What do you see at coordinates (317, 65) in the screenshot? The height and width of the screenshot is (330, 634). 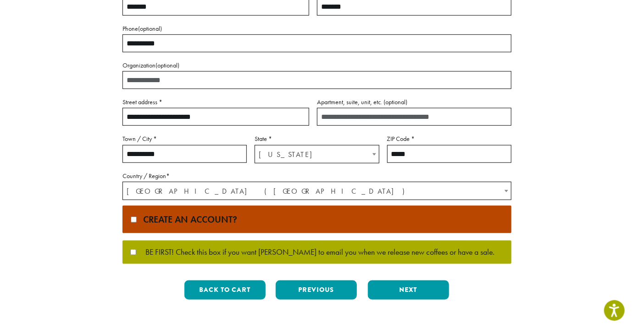 I see `label: Organization` at bounding box center [317, 65].